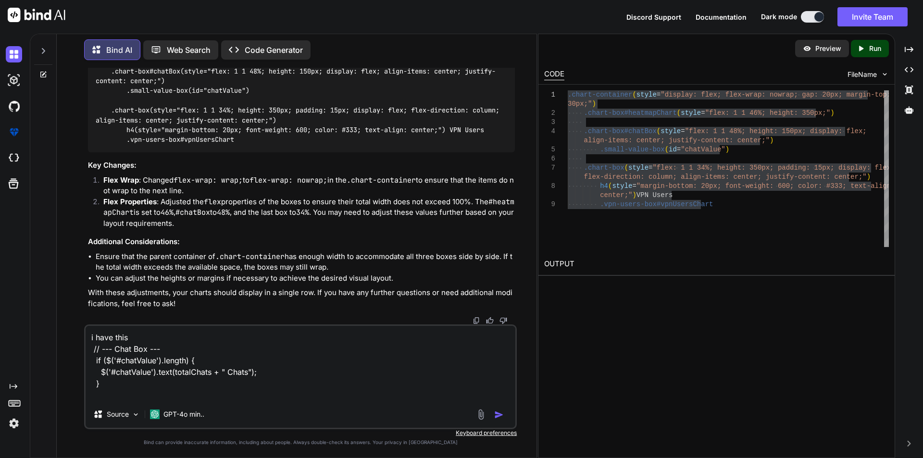  What do you see at coordinates (600, 95) in the screenshot?
I see `span: .chart-container` at bounding box center [600, 95].